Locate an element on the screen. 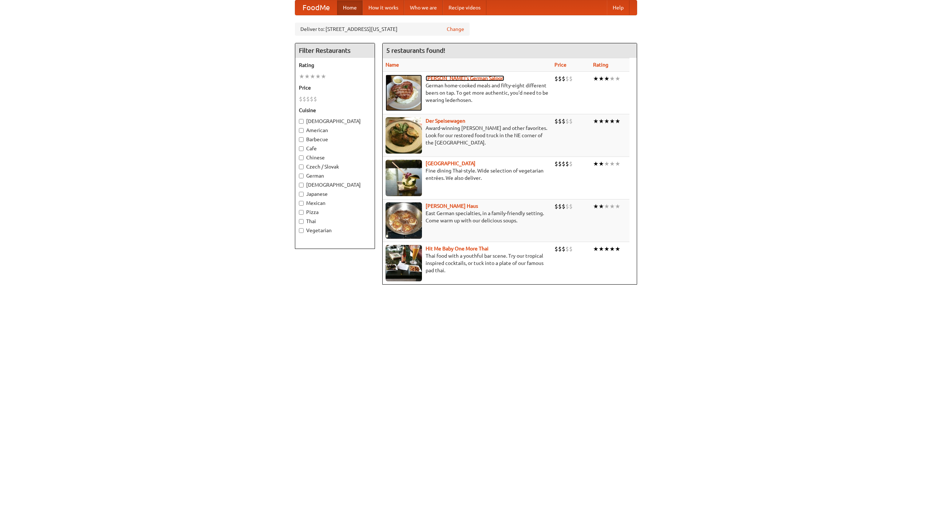  a: Der Speisewagen is located at coordinates (445, 121).